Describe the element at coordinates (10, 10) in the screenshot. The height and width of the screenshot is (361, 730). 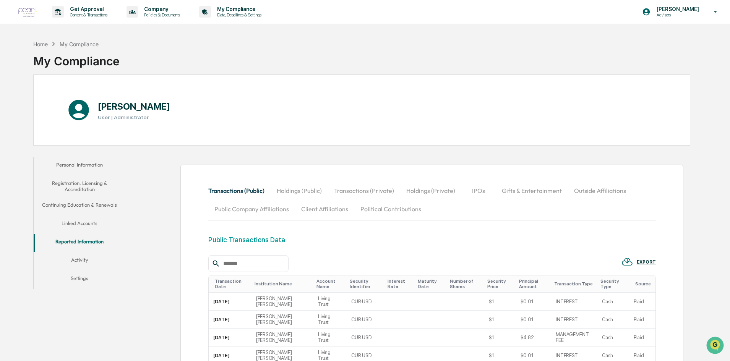
I see `button: Open customer support` at that location.